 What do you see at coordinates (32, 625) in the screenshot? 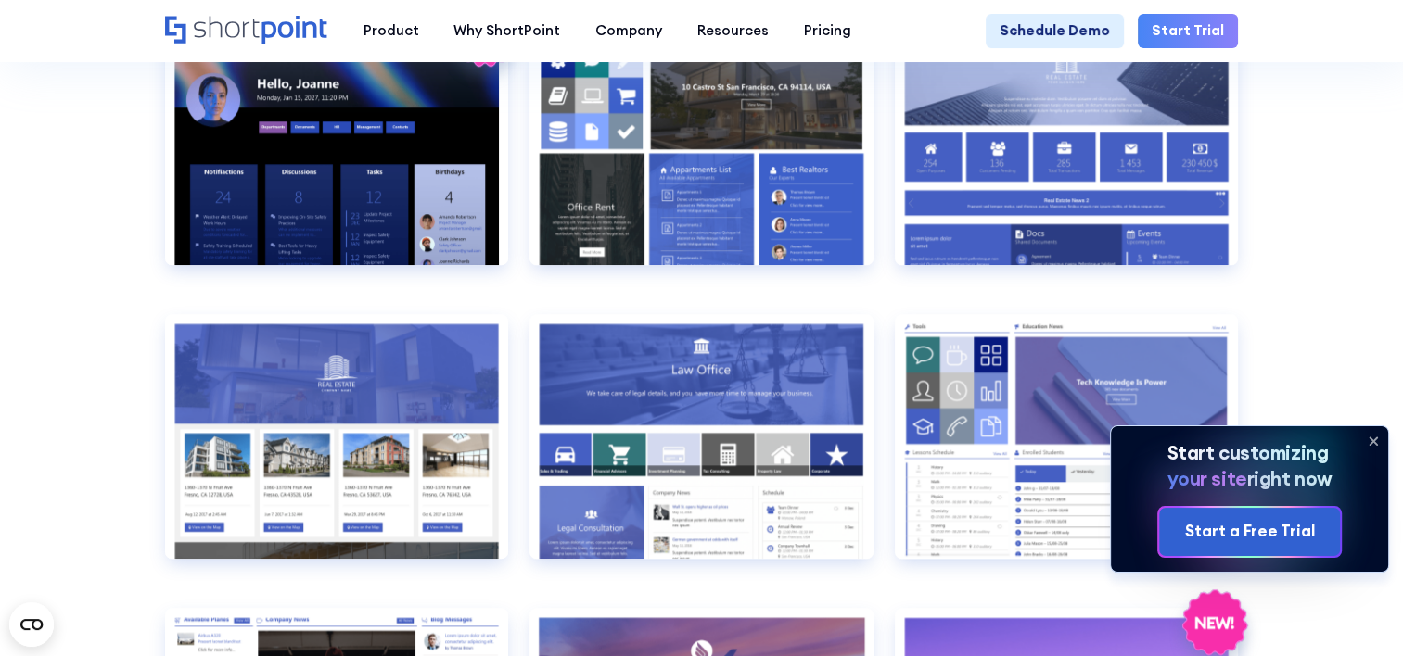
I see `button: Open CMP widget` at bounding box center [32, 625].